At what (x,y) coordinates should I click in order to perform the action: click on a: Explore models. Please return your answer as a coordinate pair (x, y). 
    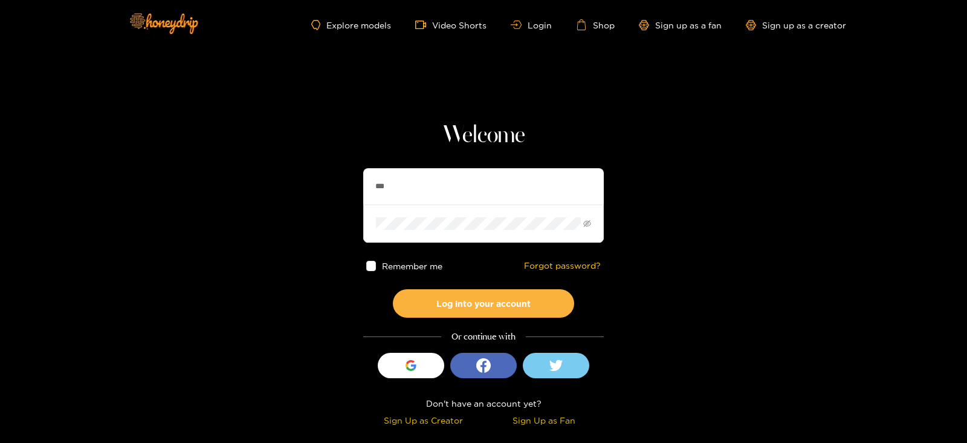
    Looking at the image, I should click on (351, 25).